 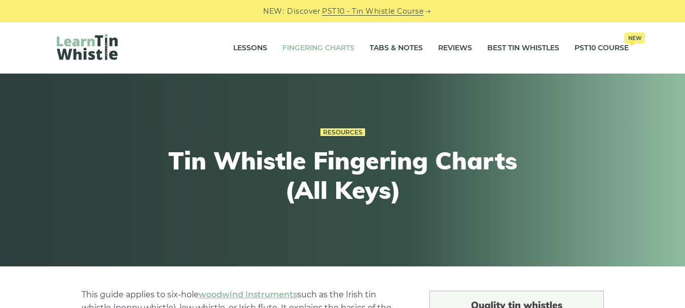 What do you see at coordinates (87, 47) in the screenshot?
I see `img: LearnTinWhistle.com` at bounding box center [87, 47].